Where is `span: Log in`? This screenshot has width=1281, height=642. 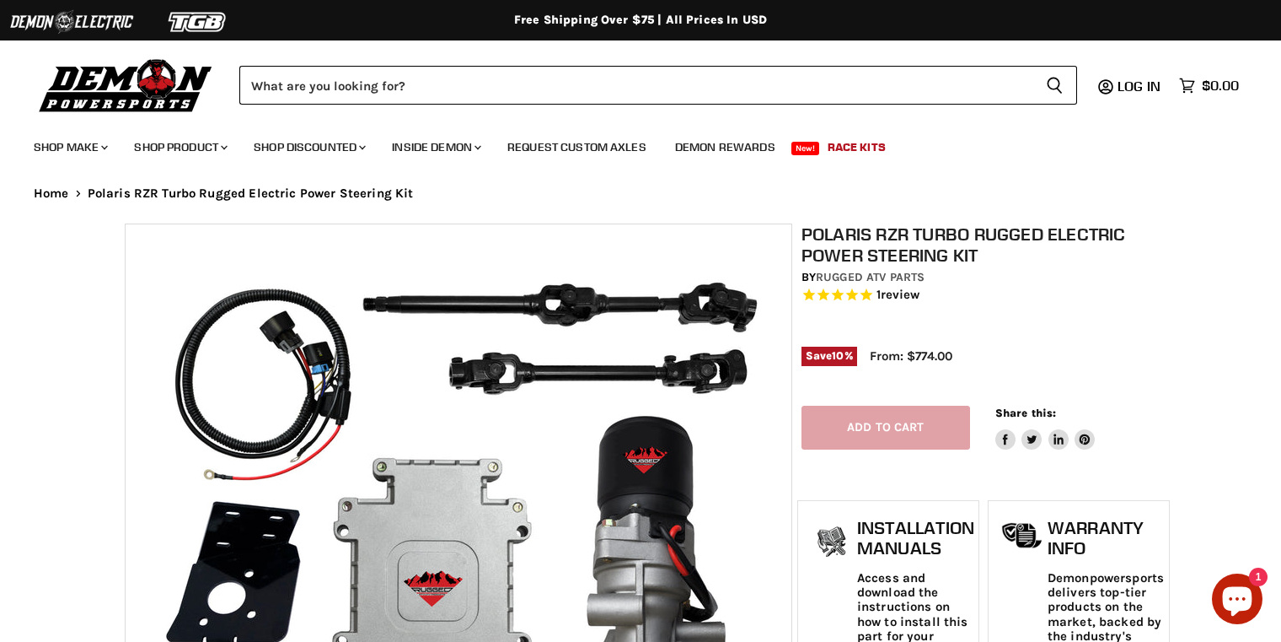
span: Log in is located at coordinates (1139, 86).